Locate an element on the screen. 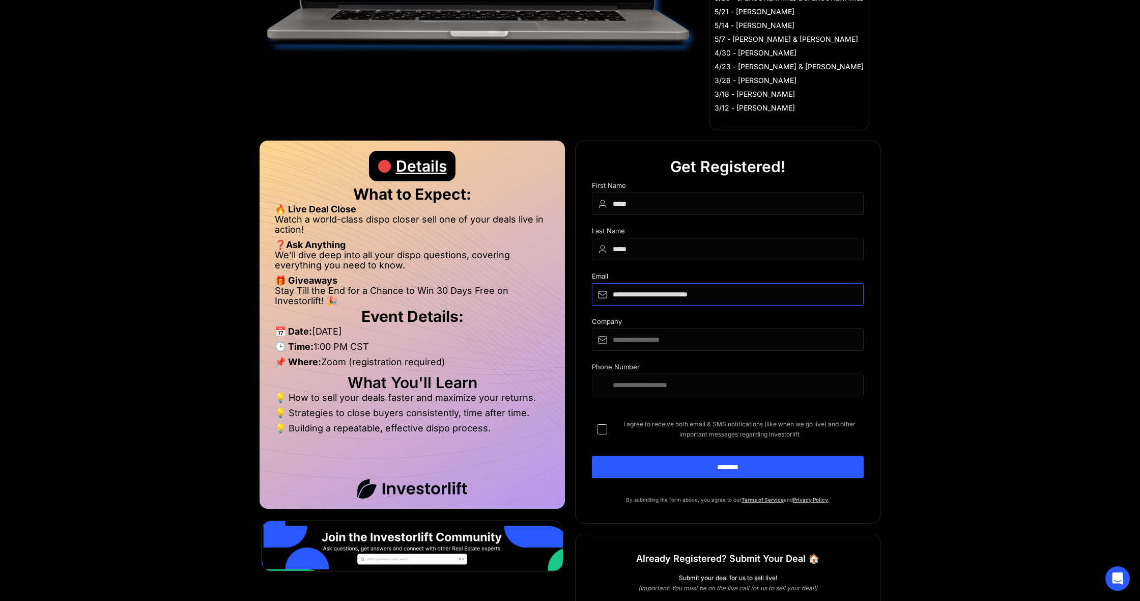  li: Stay Till the End for a Chance to Win 30 Days Free on Investorlift! 🎉 is located at coordinates (412, 296).